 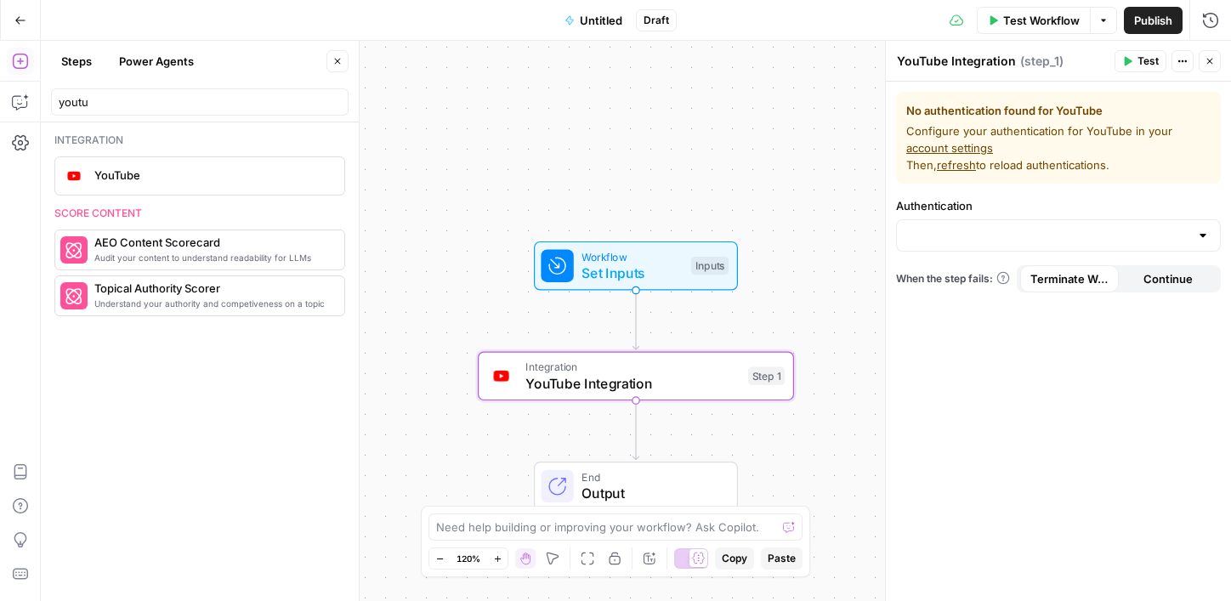 I want to click on input: Search steps, so click(x=200, y=102).